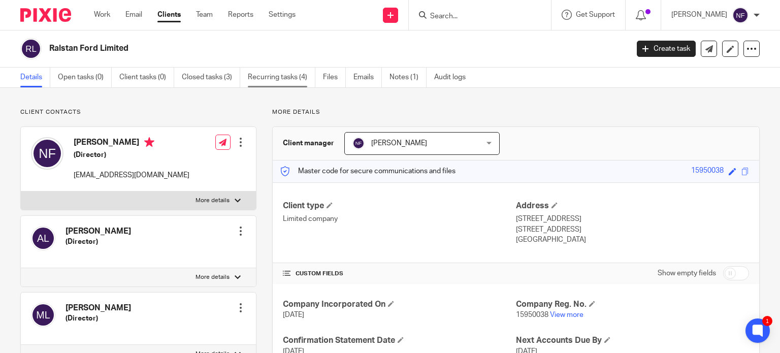  I want to click on div: 1, so click(767, 321).